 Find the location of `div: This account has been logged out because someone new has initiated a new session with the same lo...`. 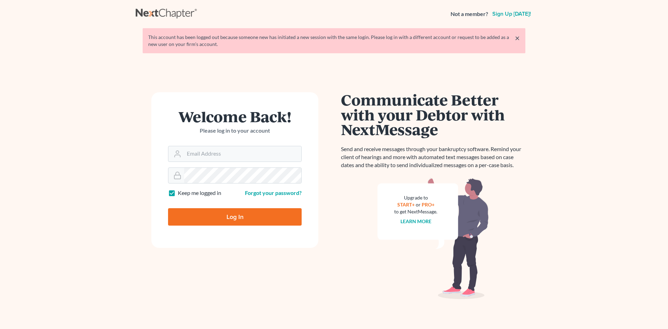

div: This account has been logged out because someone new has initiated a new session with the same lo... is located at coordinates (334, 41).